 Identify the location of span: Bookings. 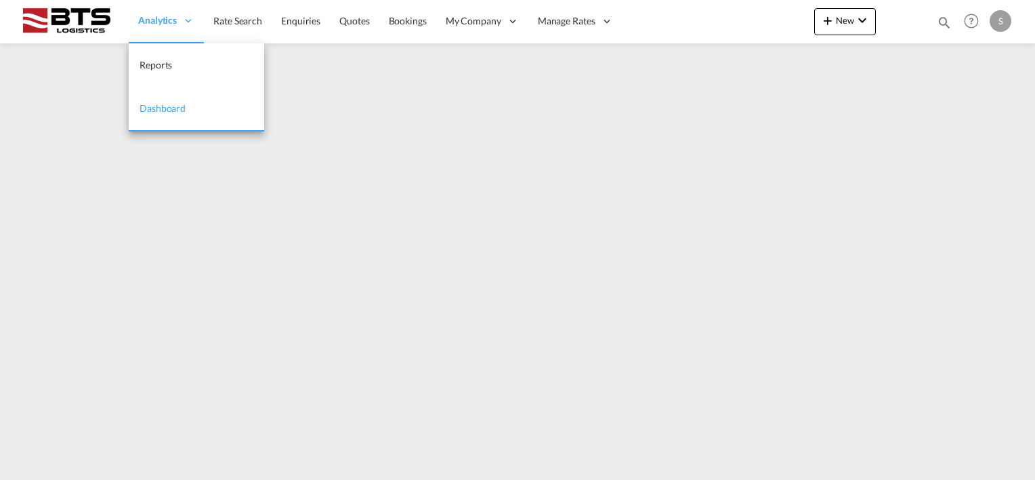
(408, 20).